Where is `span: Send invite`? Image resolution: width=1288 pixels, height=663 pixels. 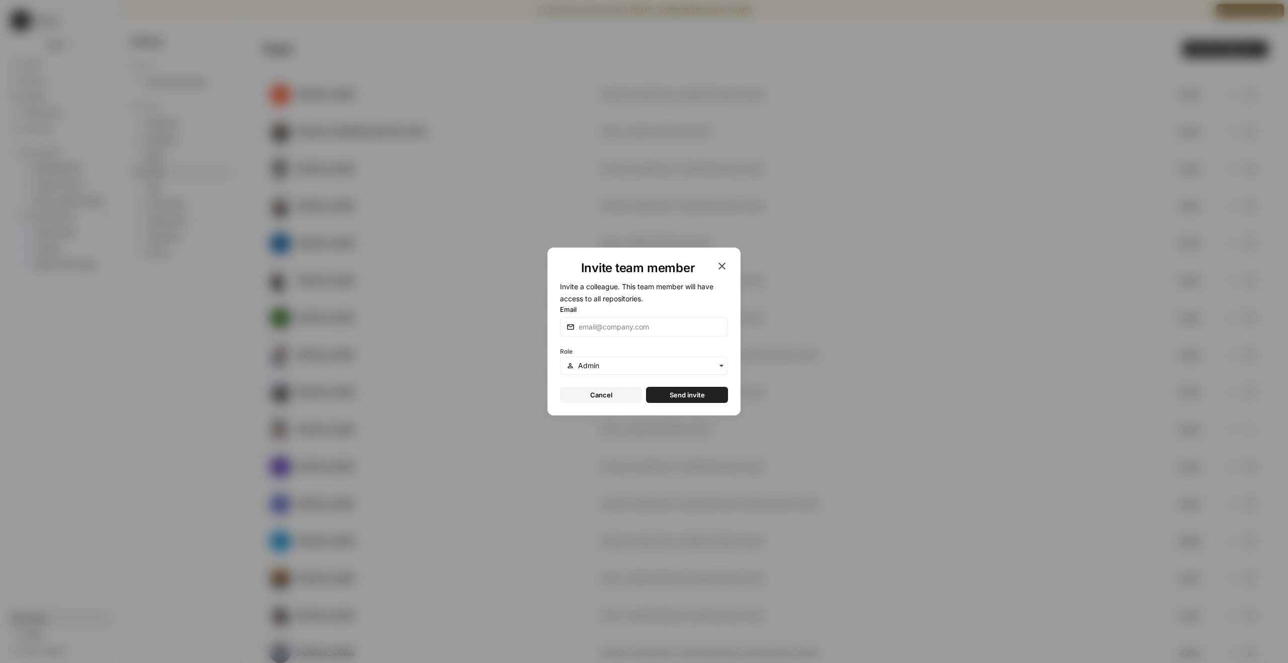
span: Send invite is located at coordinates (687, 395).